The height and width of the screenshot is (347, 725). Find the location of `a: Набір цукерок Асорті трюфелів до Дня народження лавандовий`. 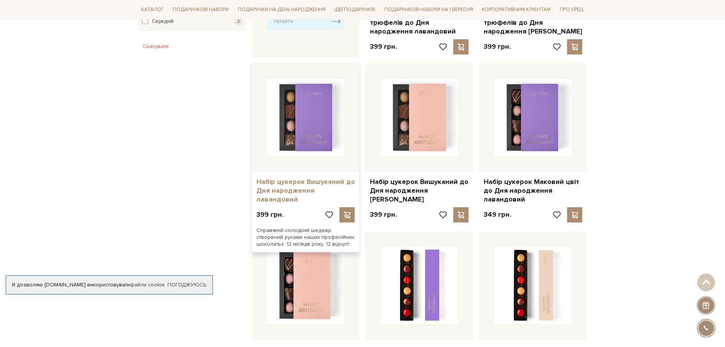

a: Набір цукерок Асорті трюфелів до Дня народження лавандовий is located at coordinates (419, 22).